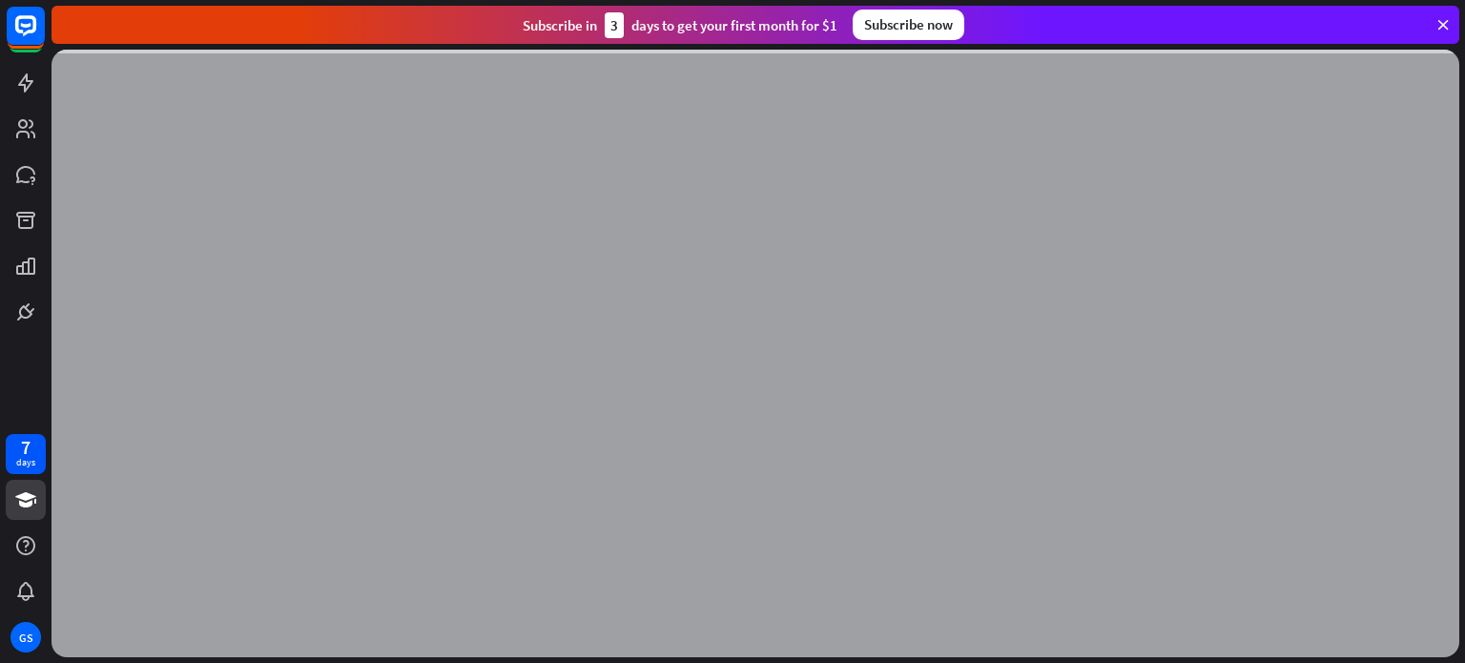 The width and height of the screenshot is (1465, 663). Describe the element at coordinates (908, 25) in the screenshot. I see `div: Subscribe now` at that location.